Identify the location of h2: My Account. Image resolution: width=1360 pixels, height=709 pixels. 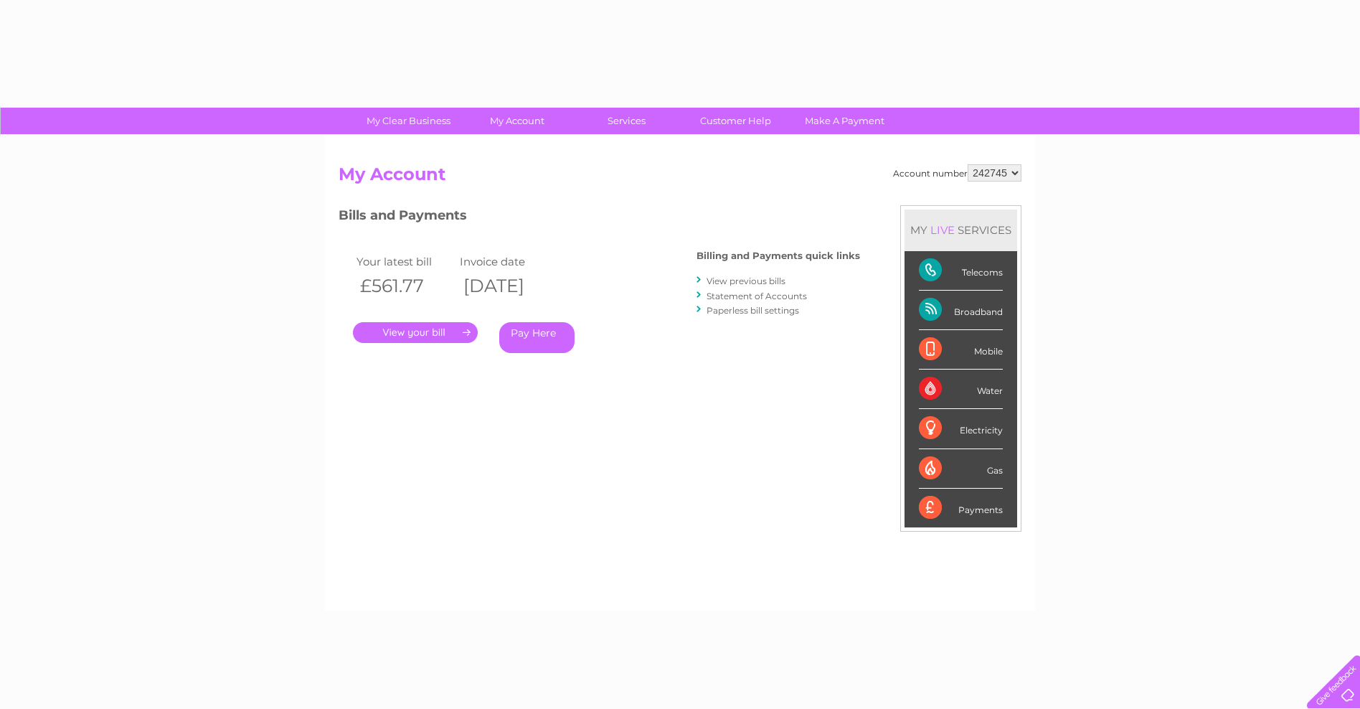
(680, 178).